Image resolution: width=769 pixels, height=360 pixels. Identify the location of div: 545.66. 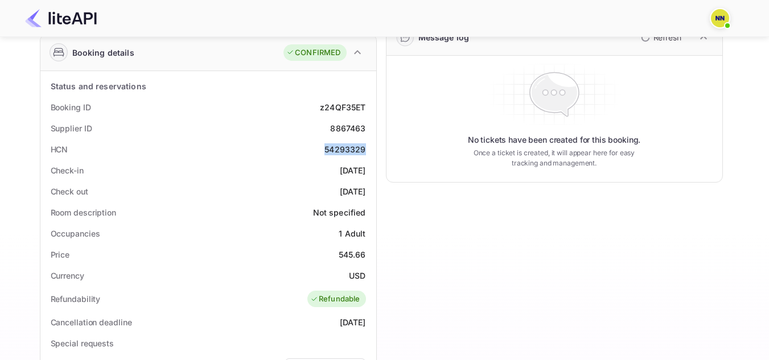
(352, 254).